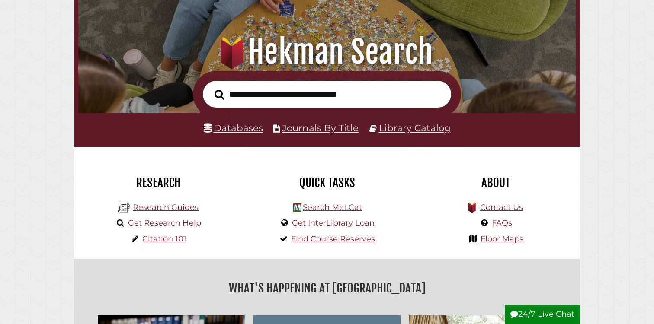 Image resolution: width=654 pixels, height=324 pixels. I want to click on a: FAQs, so click(501, 223).